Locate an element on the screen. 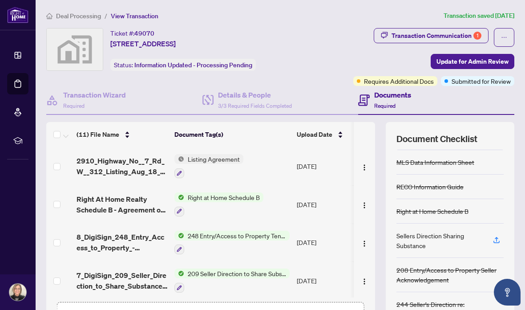 The width and height of the screenshot is (525, 310). div: RECO Information Guide is located at coordinates (430, 187).